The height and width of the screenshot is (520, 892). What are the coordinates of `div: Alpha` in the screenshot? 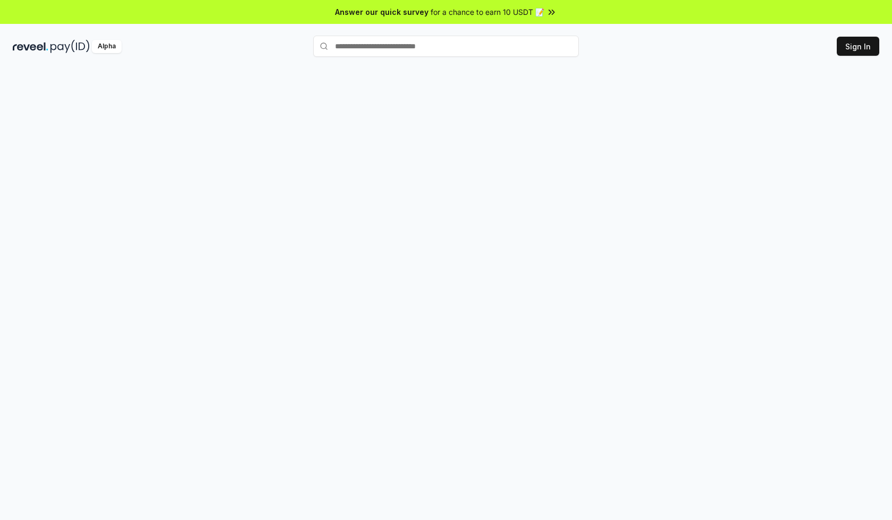 It's located at (107, 46).